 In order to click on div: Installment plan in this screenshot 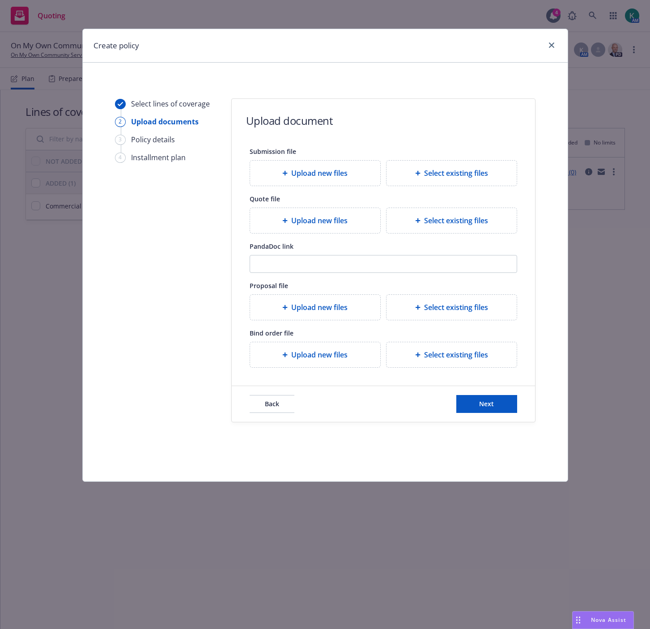, I will do `click(158, 158)`.